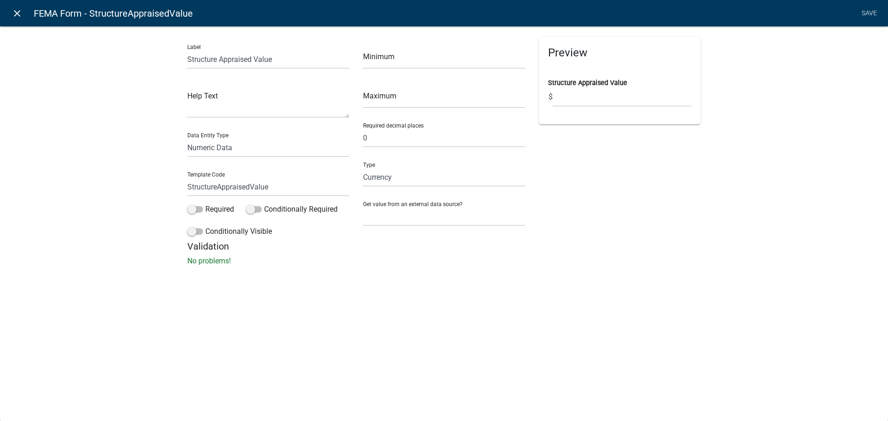 The height and width of the screenshot is (421, 888). I want to click on label: Structure Appraised Value, so click(587, 83).